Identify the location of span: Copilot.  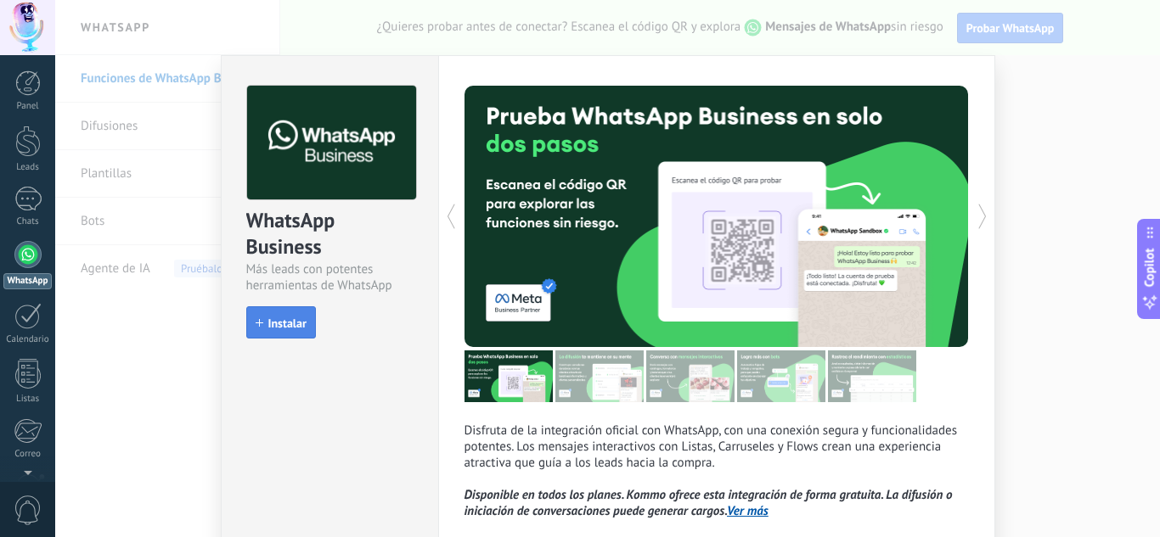
(1150, 267).